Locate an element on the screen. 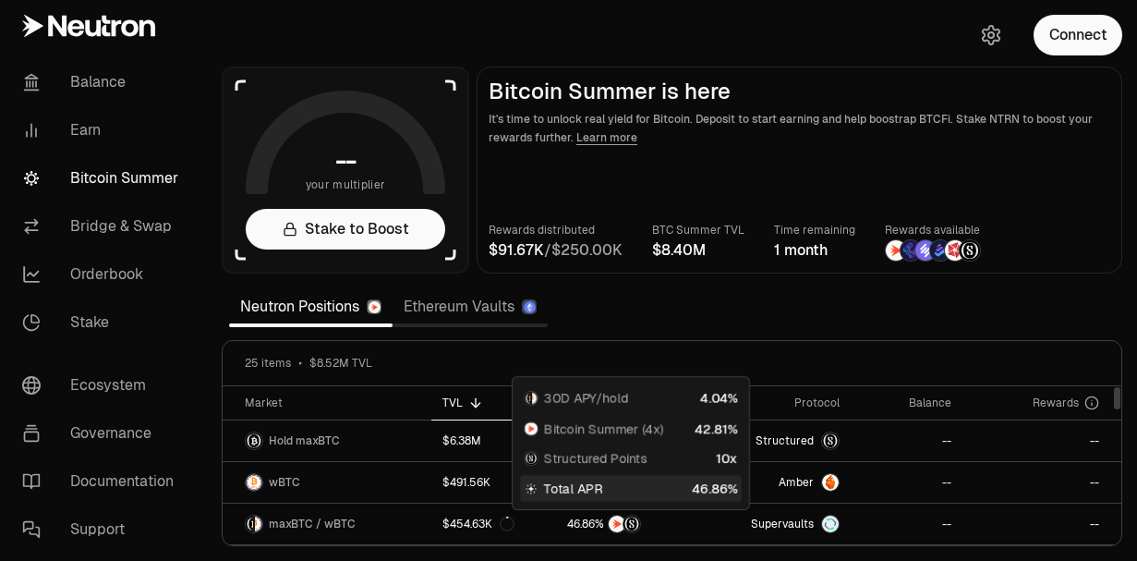  div: Balance is located at coordinates (907, 403).